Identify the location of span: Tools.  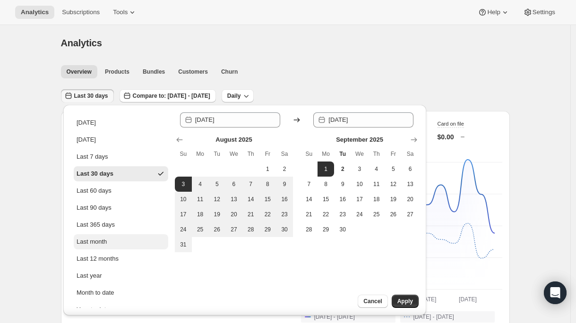
(120, 12).